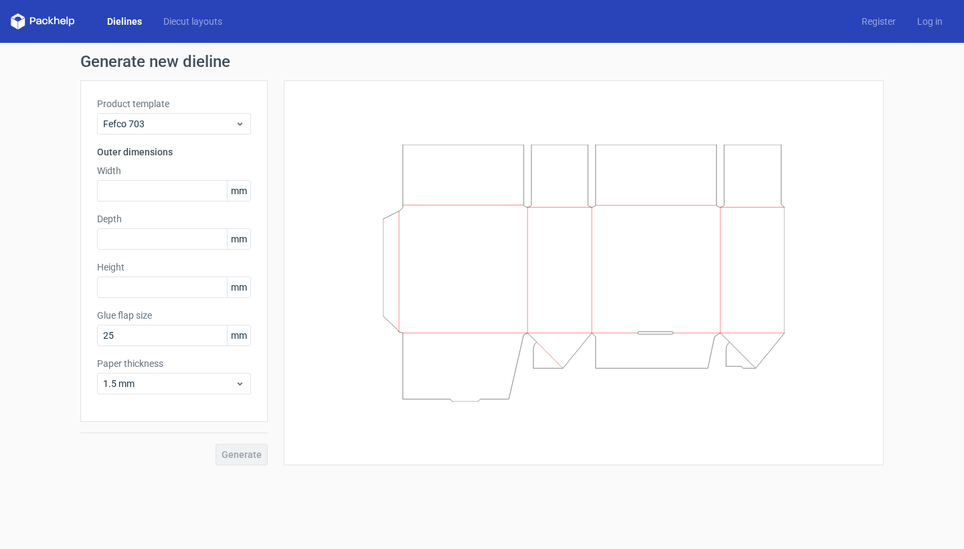 This screenshot has height=549, width=964. I want to click on label: Glue flap size, so click(174, 315).